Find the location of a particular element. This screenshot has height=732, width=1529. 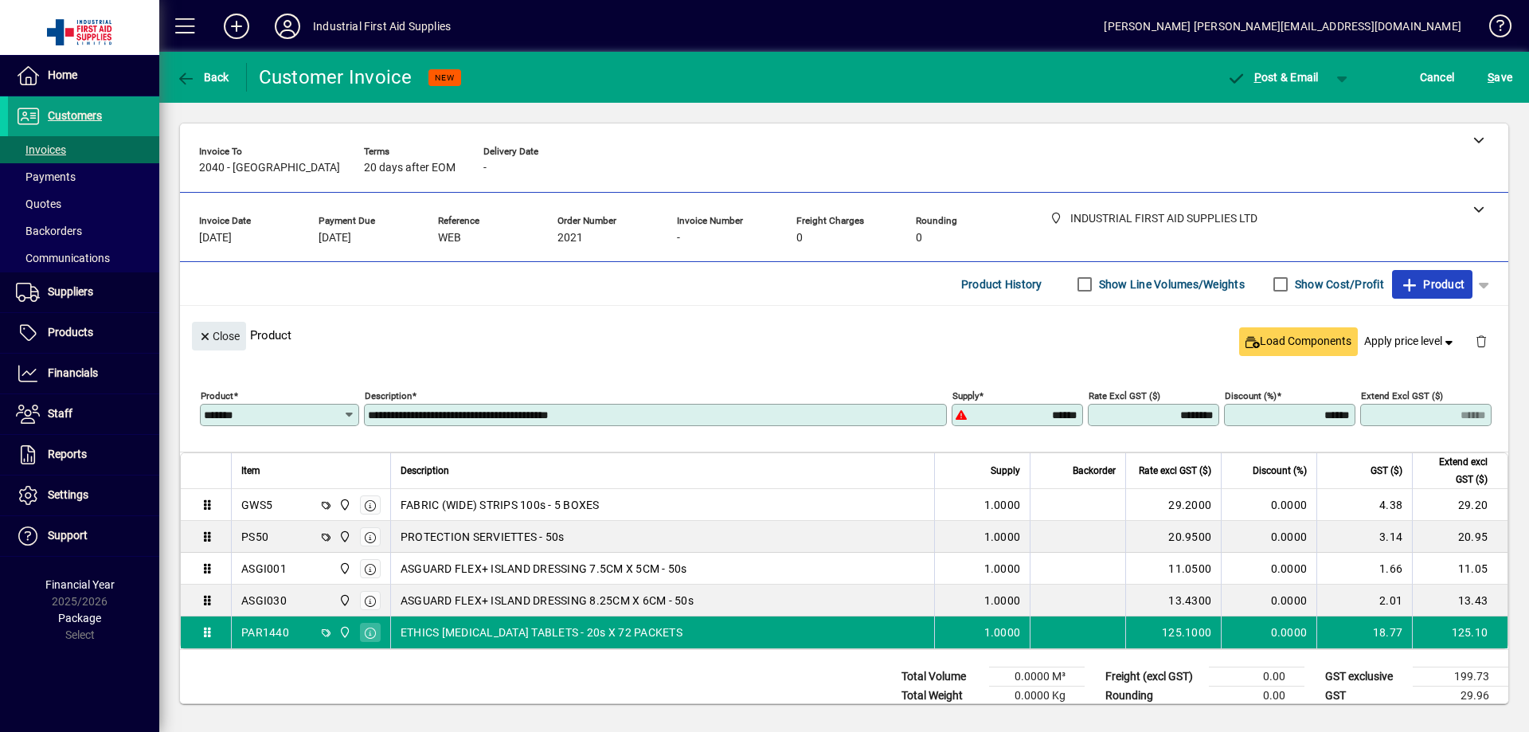

span: 20 days after EOM is located at coordinates (409, 168).